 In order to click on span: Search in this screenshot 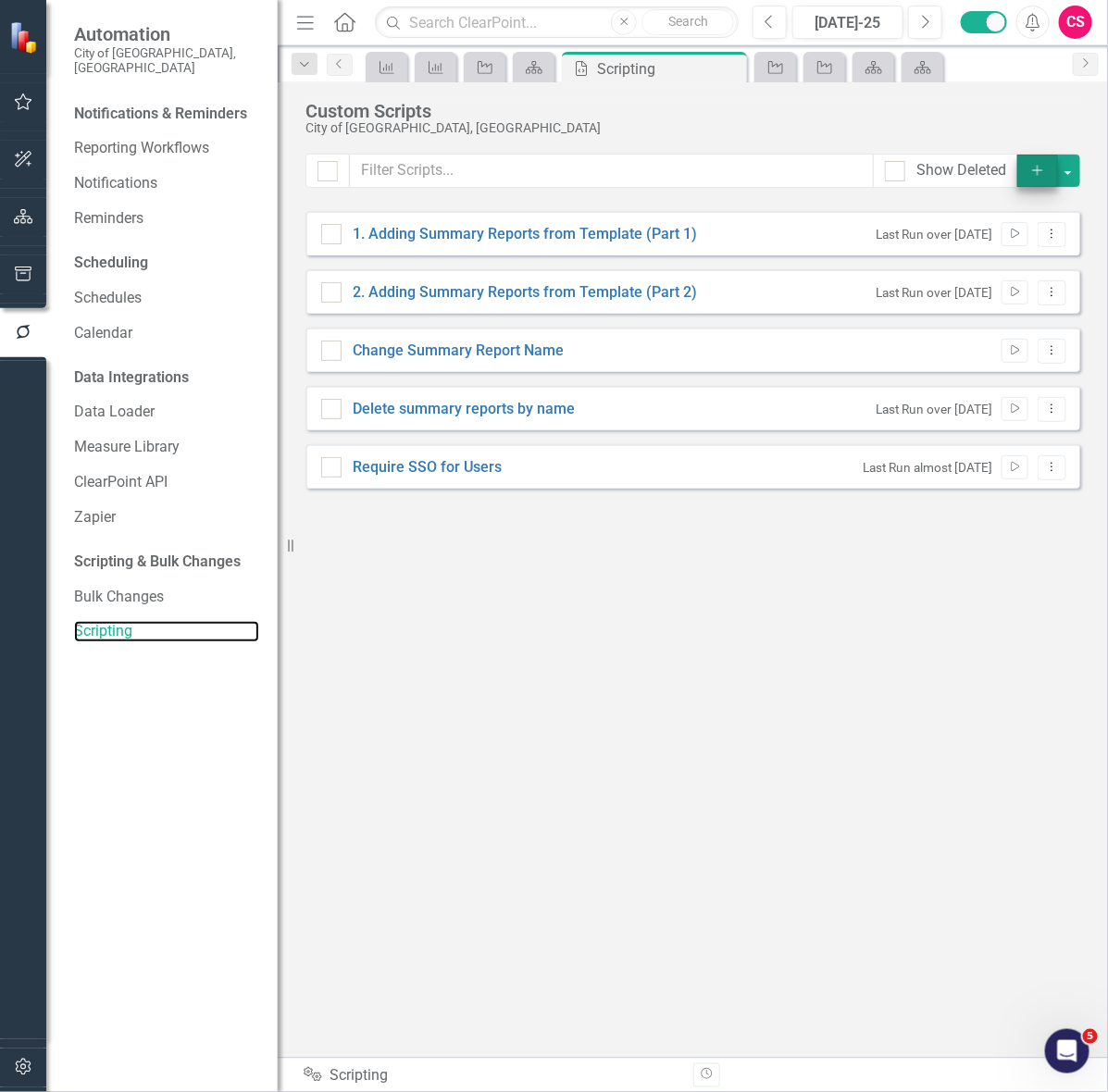, I will do `click(688, 21)`.